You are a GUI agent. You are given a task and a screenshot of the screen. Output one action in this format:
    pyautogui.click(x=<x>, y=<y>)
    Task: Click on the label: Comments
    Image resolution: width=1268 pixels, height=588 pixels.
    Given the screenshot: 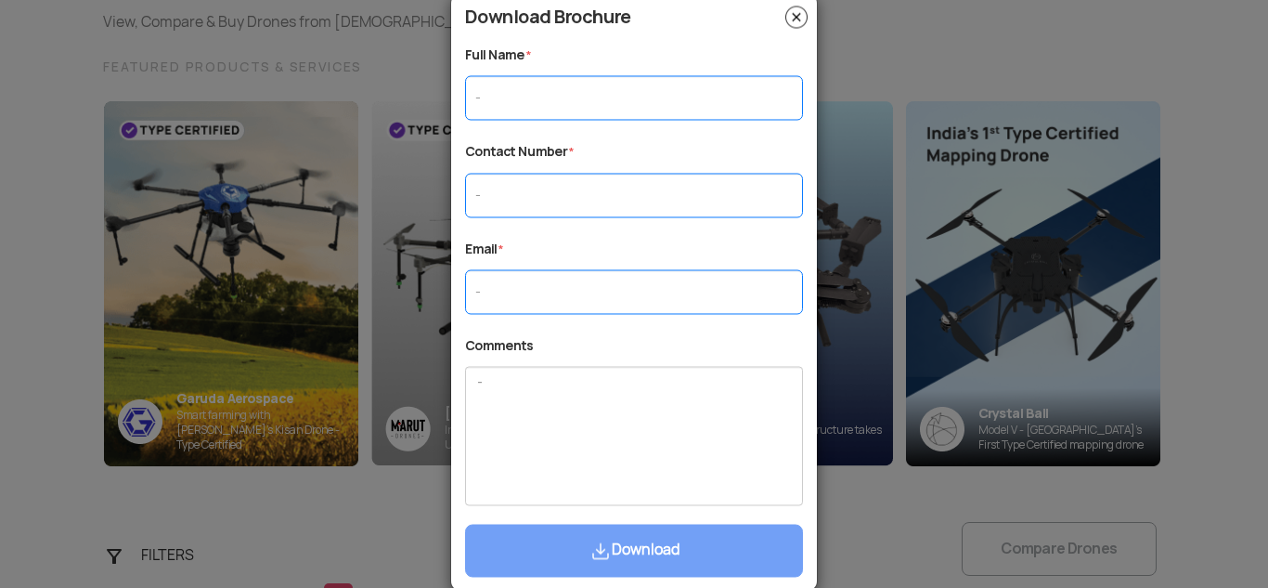 What is the action you would take?
    pyautogui.click(x=499, y=346)
    